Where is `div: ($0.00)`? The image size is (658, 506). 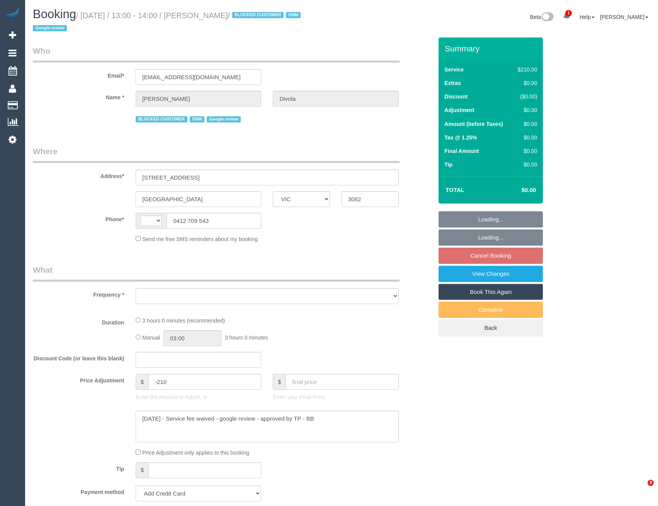 div: ($0.00) is located at coordinates (526, 97).